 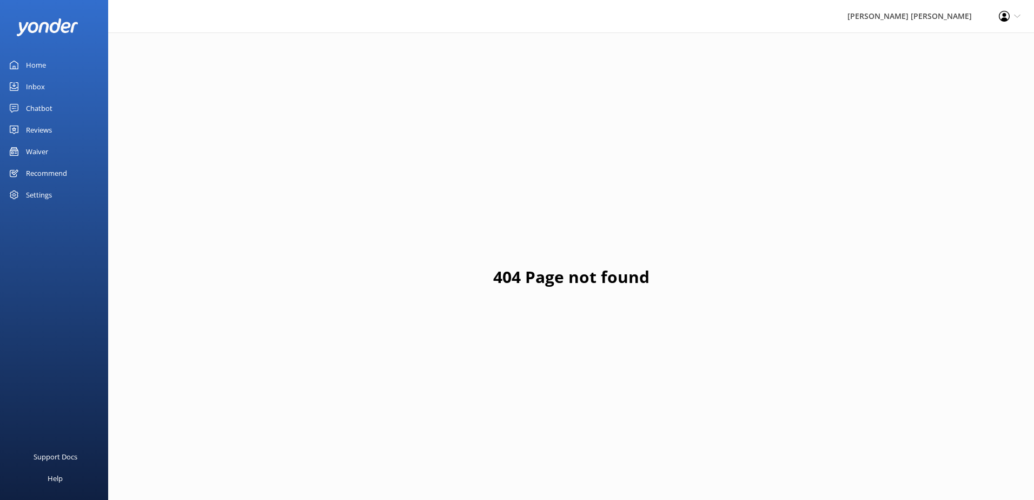 I want to click on div: Home, so click(x=36, y=65).